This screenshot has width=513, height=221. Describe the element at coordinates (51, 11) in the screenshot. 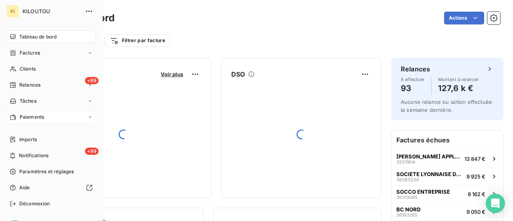

I see `span: KILOUTOU` at that location.